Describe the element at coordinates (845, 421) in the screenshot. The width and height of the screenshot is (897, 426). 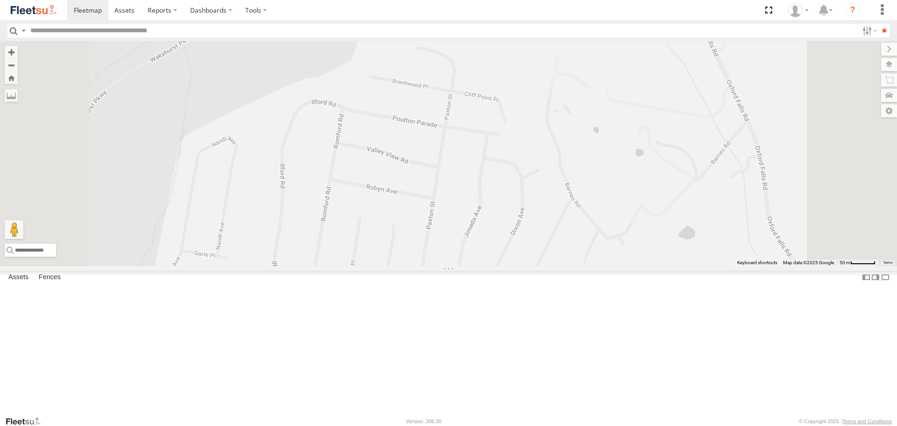
I see `div: © Copyright 2025 -` at that location.